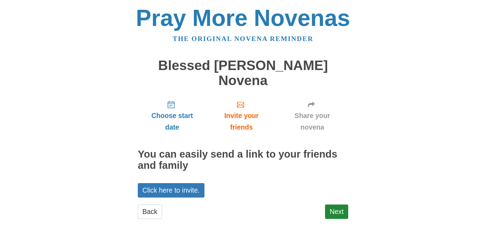 The height and width of the screenshot is (249, 486). Describe the element at coordinates (312, 122) in the screenshot. I see `span: Share your novena` at that location.